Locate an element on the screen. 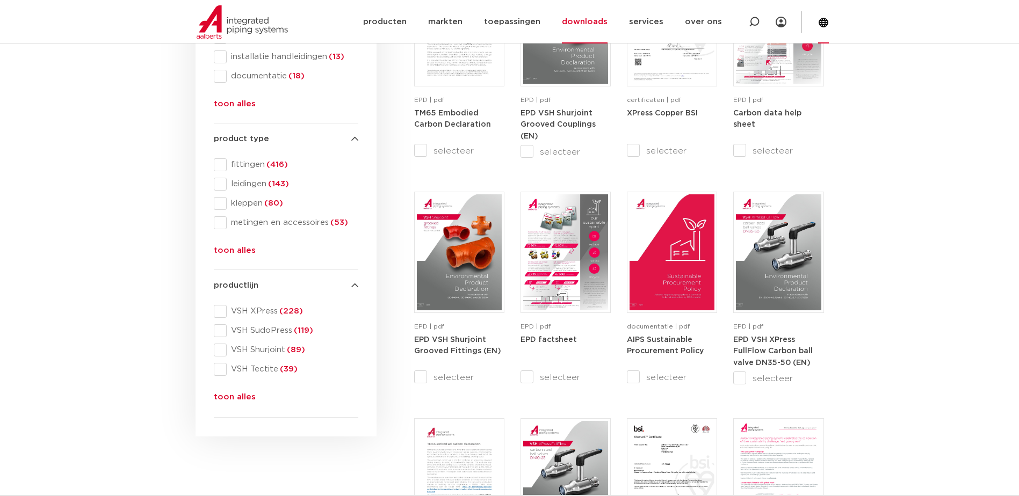  a: EPD VSH XPress FullFlow Carbon ball valve DN35-50 (EN) is located at coordinates (773, 351).